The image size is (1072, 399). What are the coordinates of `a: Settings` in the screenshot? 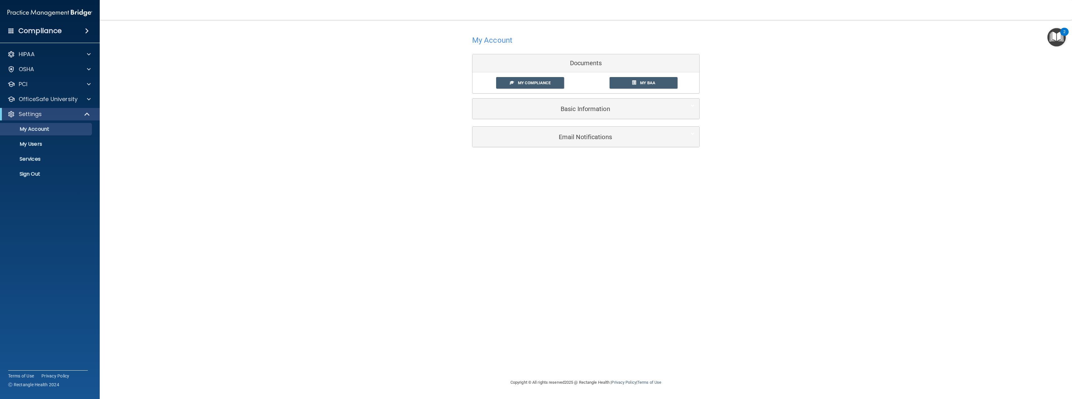 It's located at (49, 114).